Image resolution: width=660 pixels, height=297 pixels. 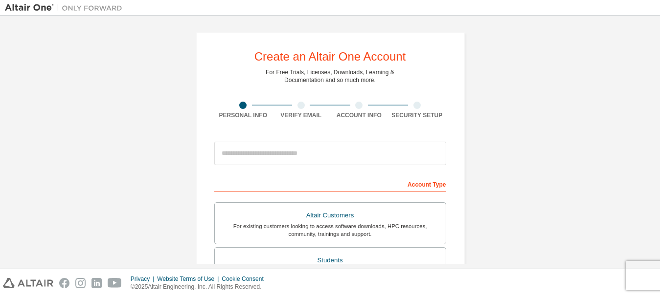 I want to click on div: Altair Customers, so click(x=330, y=216).